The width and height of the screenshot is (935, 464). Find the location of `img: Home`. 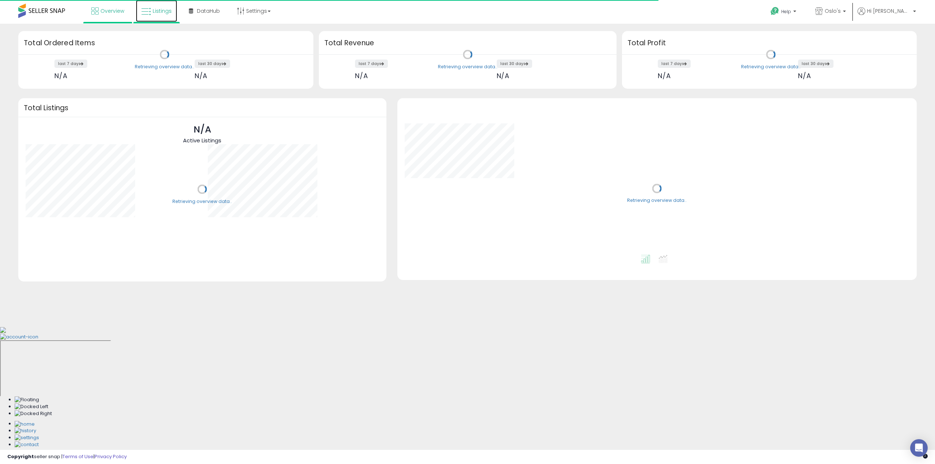

img: Home is located at coordinates (24, 424).